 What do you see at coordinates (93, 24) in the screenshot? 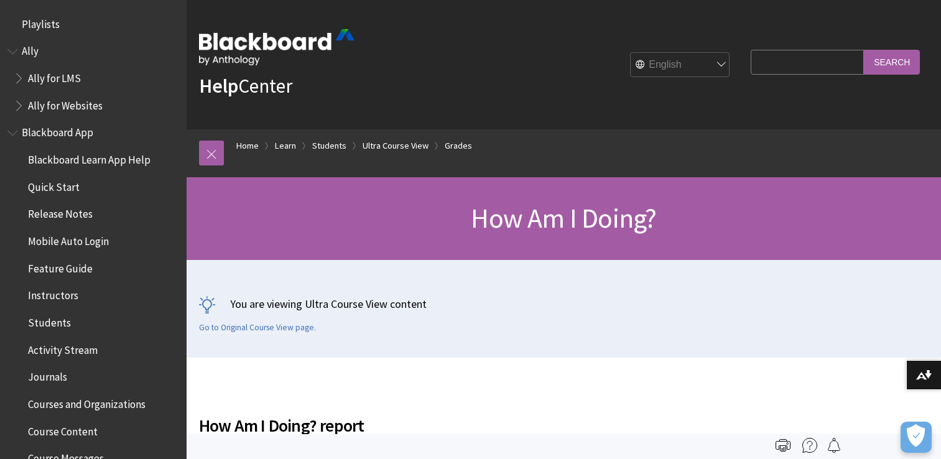
I see `nav: Book outline for Playlists` at bounding box center [93, 24].